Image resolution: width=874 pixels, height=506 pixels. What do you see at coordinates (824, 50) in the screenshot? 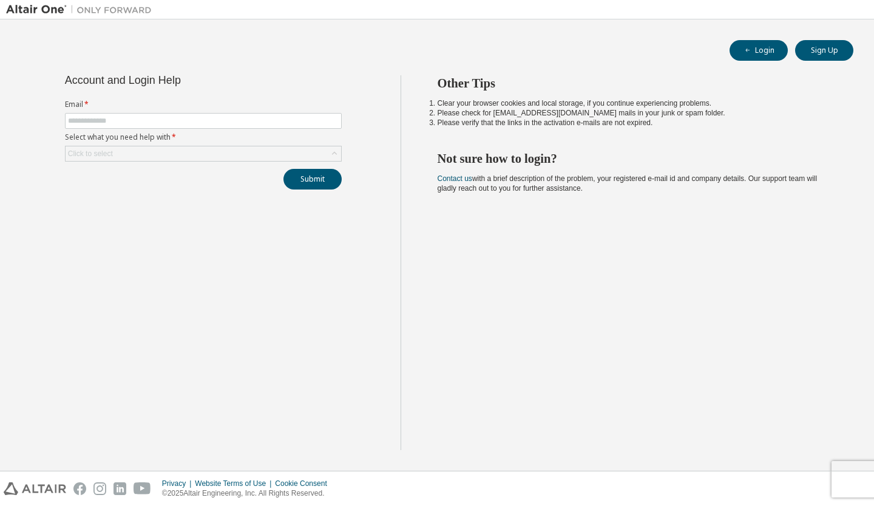
I see `button: Sign Up` at bounding box center [824, 50].